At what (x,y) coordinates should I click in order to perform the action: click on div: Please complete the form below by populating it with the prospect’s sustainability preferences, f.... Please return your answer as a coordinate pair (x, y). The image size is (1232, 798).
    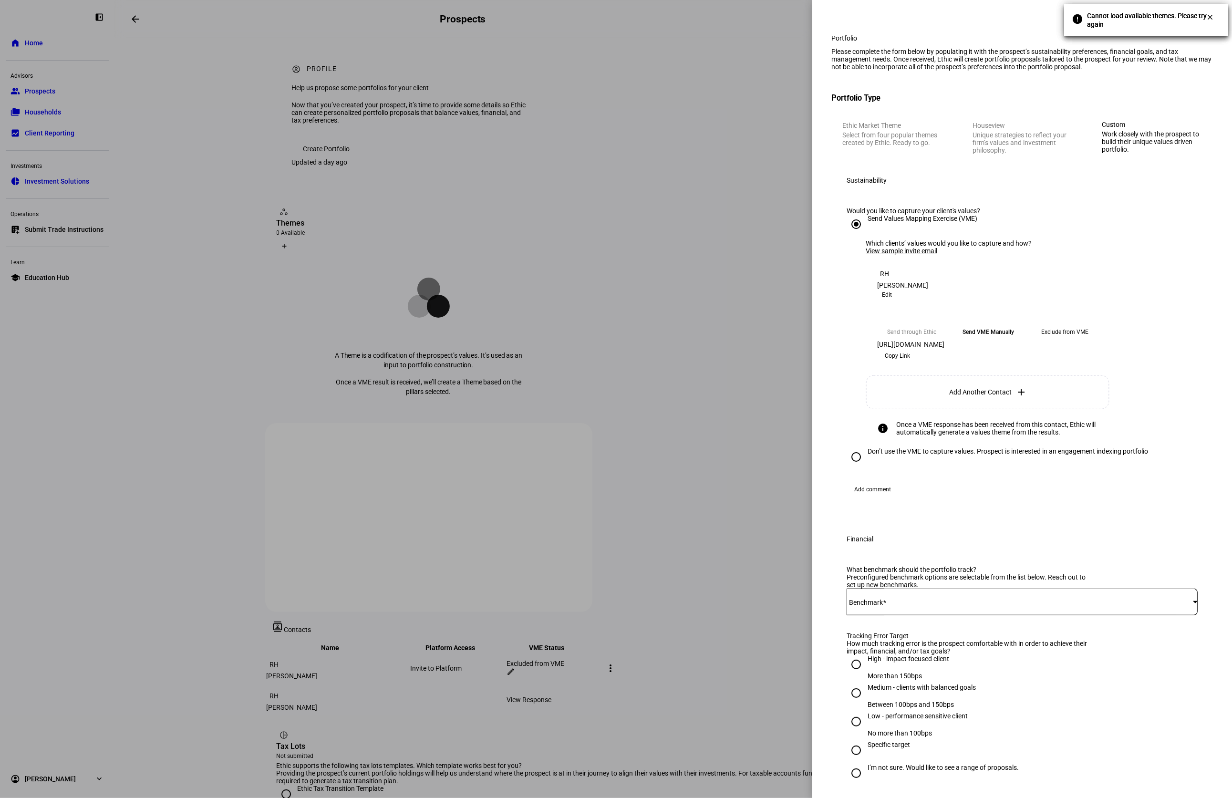
    Looking at the image, I should click on (1022, 59).